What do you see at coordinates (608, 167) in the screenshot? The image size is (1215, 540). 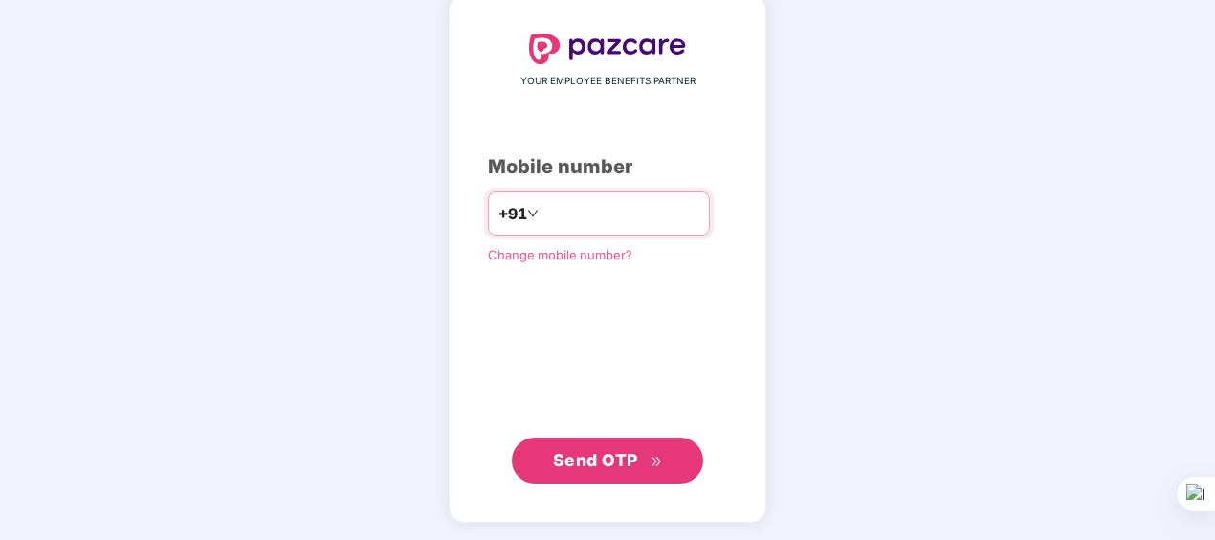 I see `div: Mobile number` at bounding box center [608, 167].